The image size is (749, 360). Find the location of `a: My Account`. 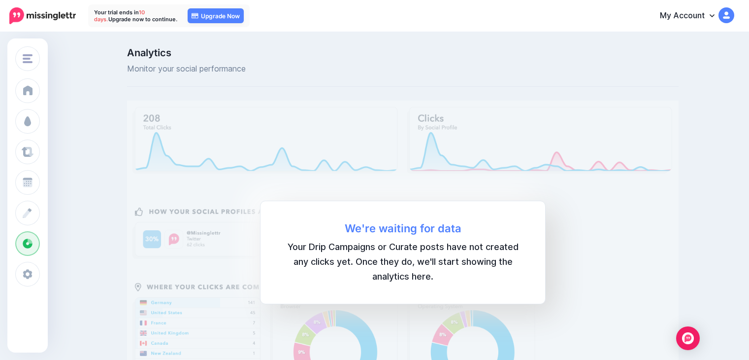

a: My Account is located at coordinates (692, 16).